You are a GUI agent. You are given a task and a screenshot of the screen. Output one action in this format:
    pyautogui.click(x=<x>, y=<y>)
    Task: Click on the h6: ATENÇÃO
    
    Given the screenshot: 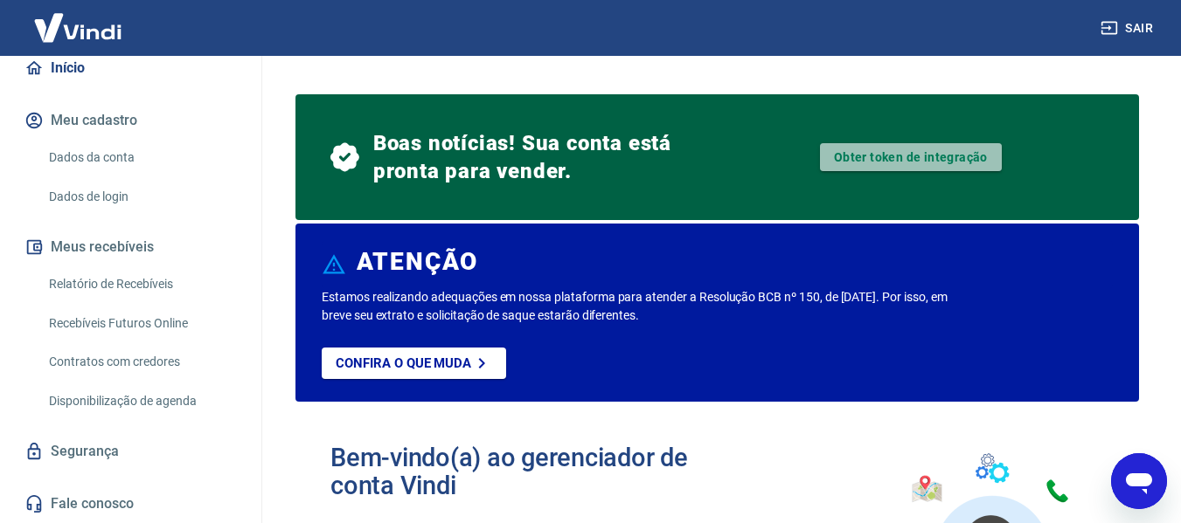 What is the action you would take?
    pyautogui.click(x=417, y=262)
    